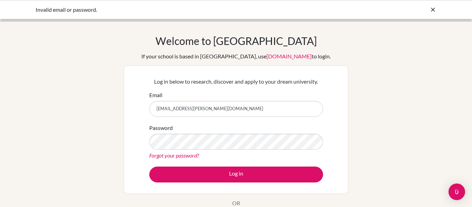  Describe the element at coordinates (156, 95) in the screenshot. I see `label: Email` at that location.